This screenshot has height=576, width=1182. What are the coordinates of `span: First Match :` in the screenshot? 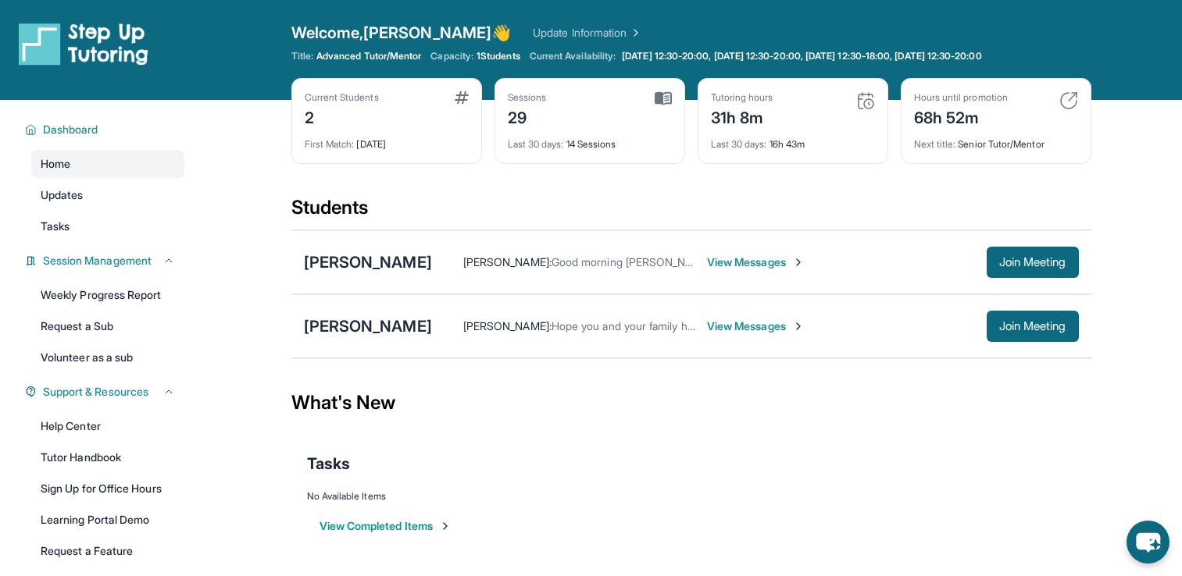 It's located at (330, 144).